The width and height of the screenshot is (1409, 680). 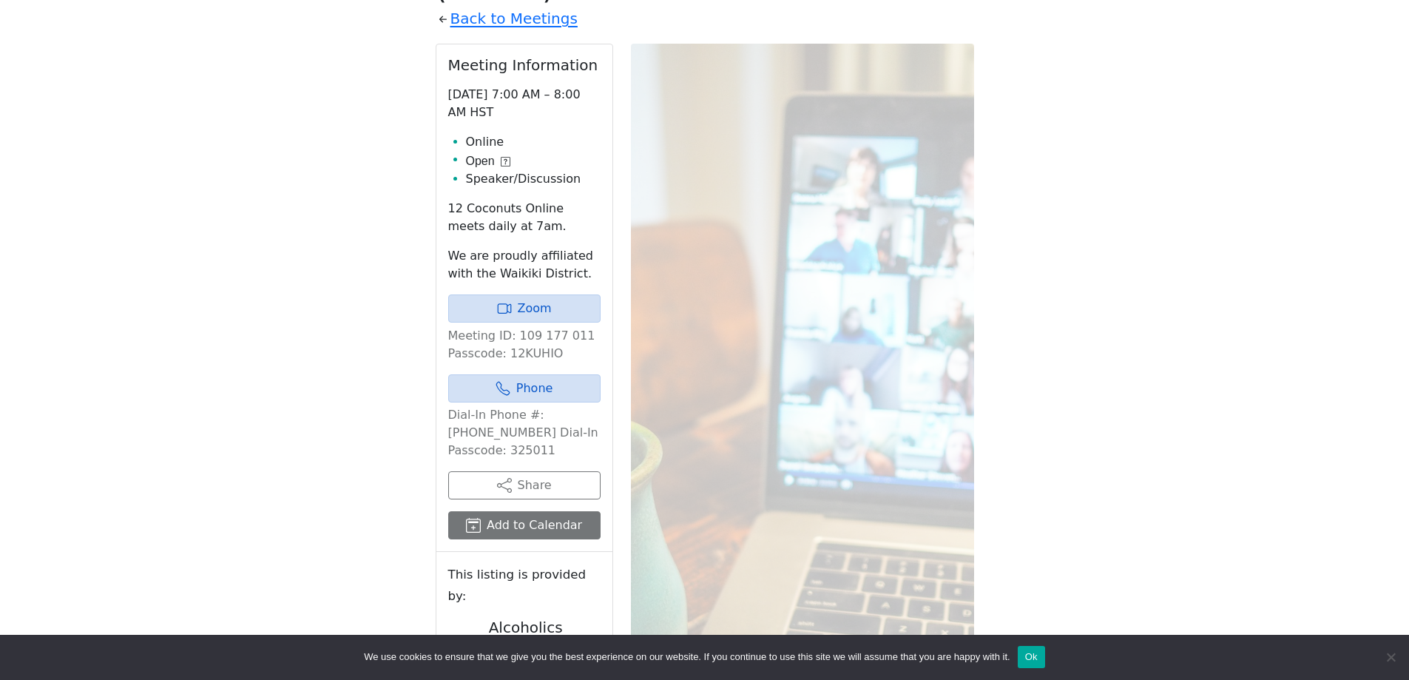 What do you see at coordinates (525, 218) in the screenshot?
I see `p: 12 Coconuts Online meets daily at 7am.` at bounding box center [525, 218].